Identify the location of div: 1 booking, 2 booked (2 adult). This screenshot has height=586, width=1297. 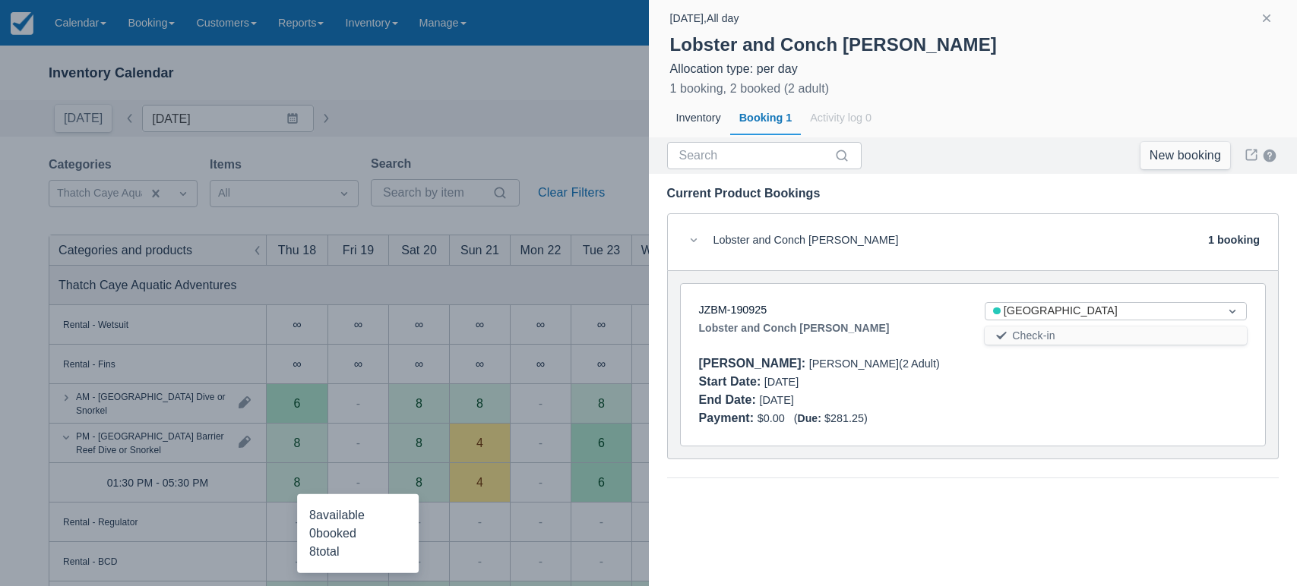
(750, 89).